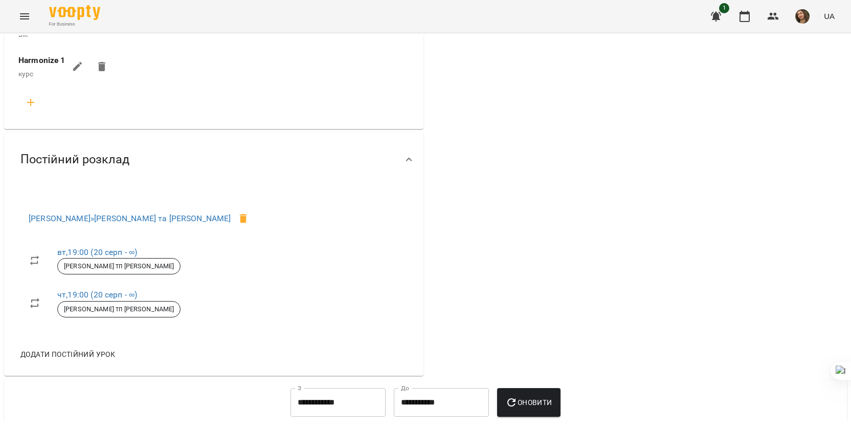 The image size is (851, 426). Describe the element at coordinates (528, 402) in the screenshot. I see `button: Оновити` at that location.